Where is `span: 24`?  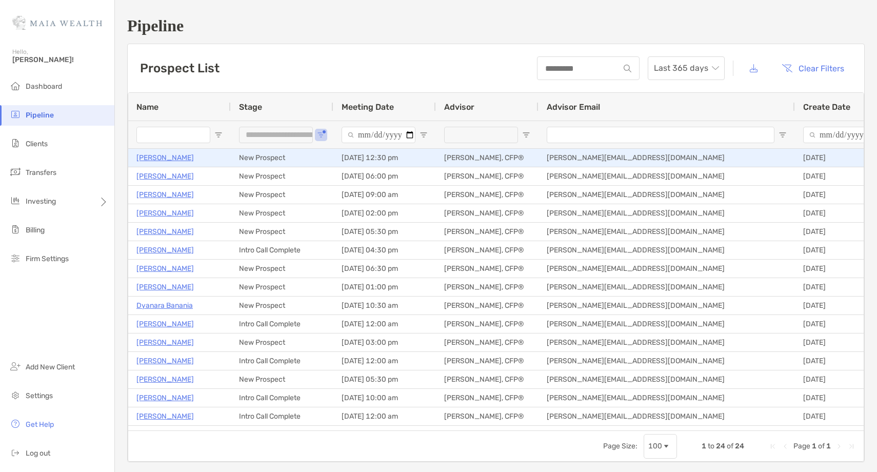
span: 24 is located at coordinates (721, 446).